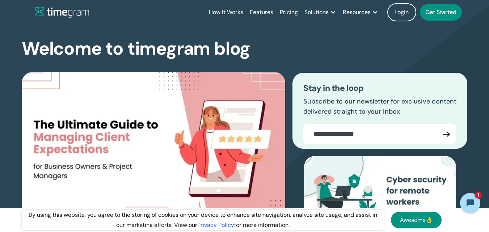  I want to click on a: Awesome👌, so click(416, 220).